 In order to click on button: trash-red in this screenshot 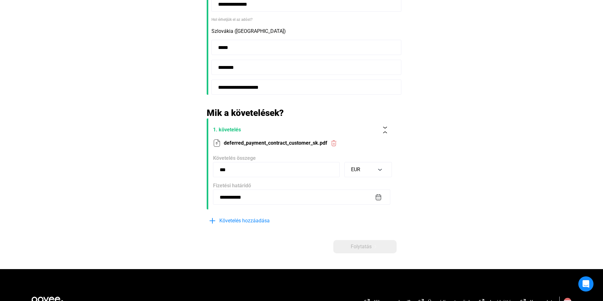, I will do `click(334, 143)`.